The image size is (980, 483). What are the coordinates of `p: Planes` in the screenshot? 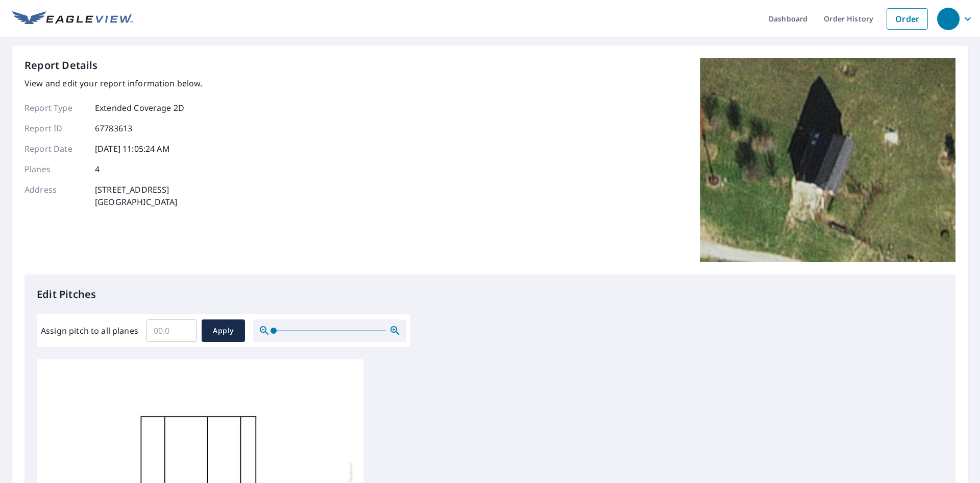 It's located at (55, 169).